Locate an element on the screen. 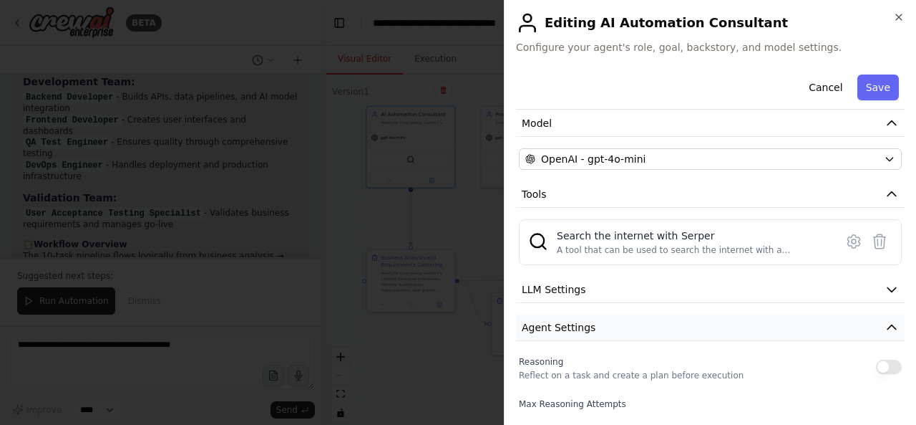  span: LLM Settings is located at coordinates (554, 289).